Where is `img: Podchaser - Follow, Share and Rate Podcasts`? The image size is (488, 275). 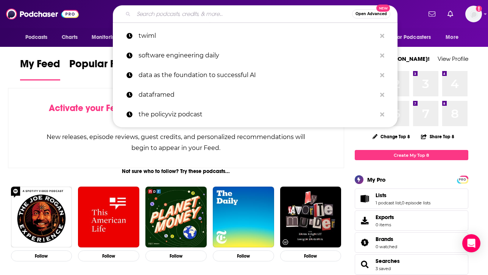 img: Podchaser - Follow, Share and Rate Podcasts is located at coordinates (42, 14).